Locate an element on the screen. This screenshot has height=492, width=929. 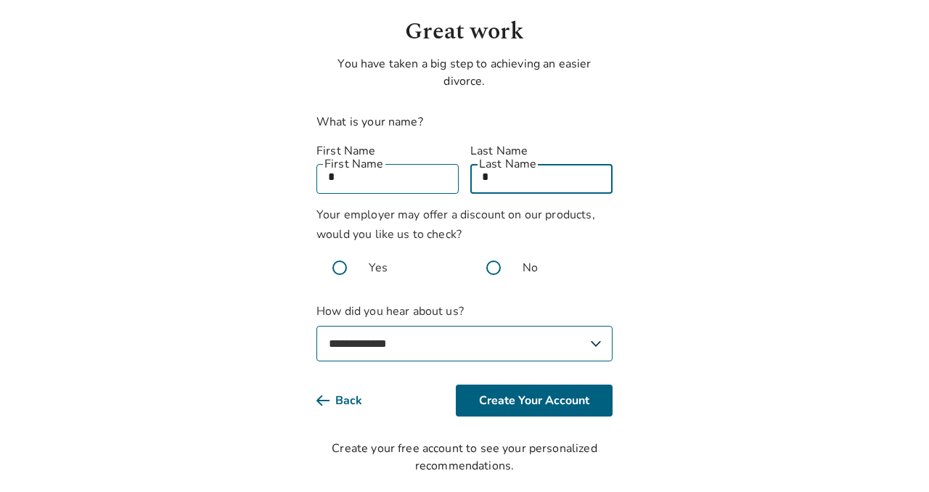
p: You have taken a big step to achieving an easier divorce. is located at coordinates (464, 73).